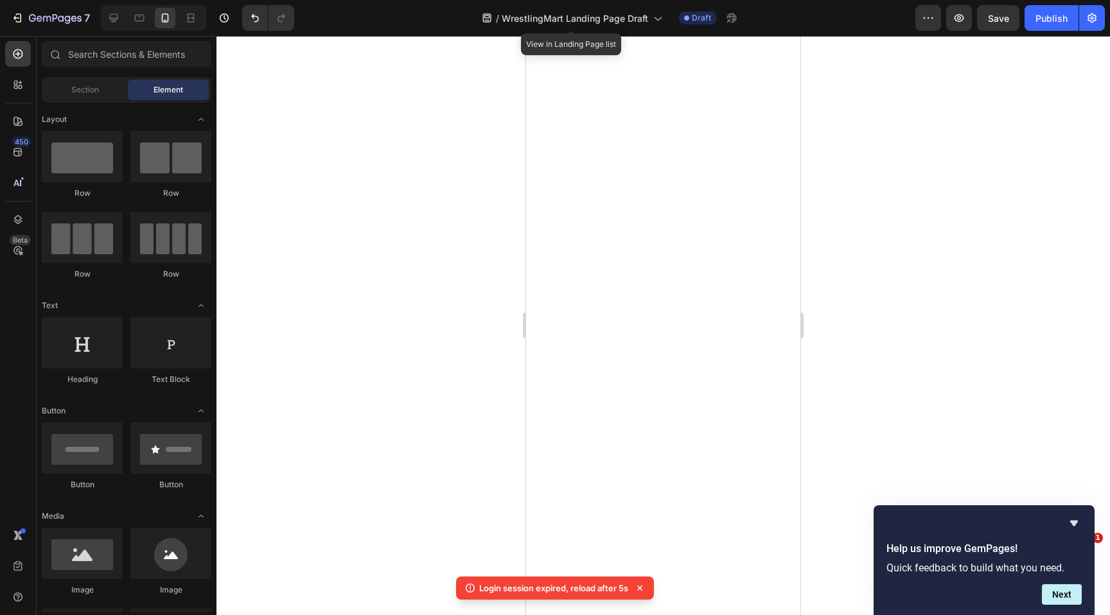 This screenshot has height=615, width=1110. Describe the element at coordinates (1097, 538) in the screenshot. I see `span: 1` at that location.